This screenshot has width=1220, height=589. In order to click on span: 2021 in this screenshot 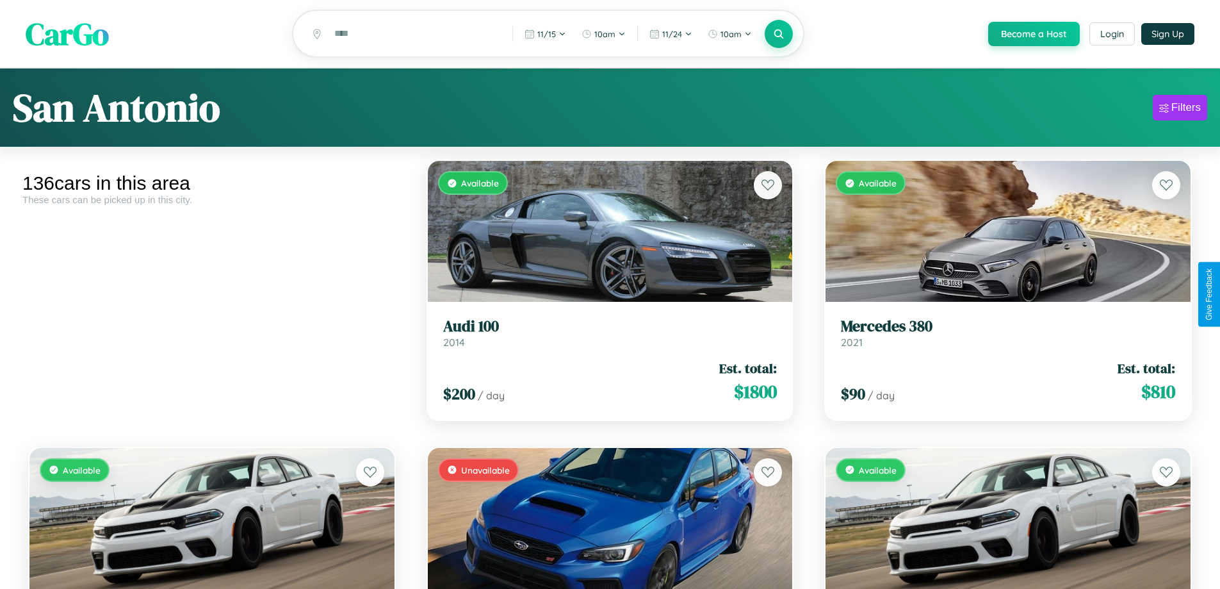, I will do `click(852, 342)`.